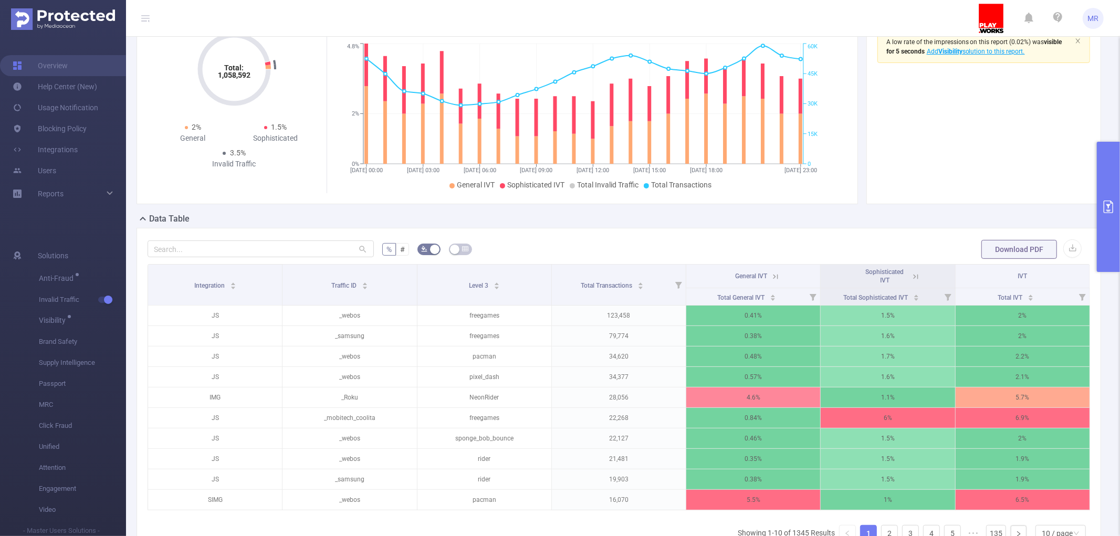 The height and width of the screenshot is (536, 1120). Describe the element at coordinates (260, 249) in the screenshot. I see `input: Search...` at that location.